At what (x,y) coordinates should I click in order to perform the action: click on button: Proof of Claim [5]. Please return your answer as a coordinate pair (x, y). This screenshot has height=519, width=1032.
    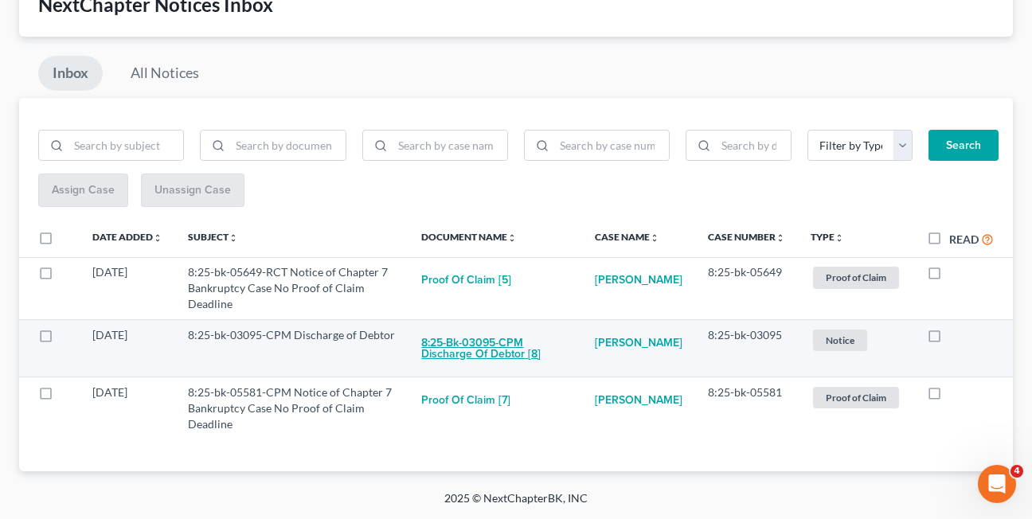
    Looking at the image, I should click on (466, 280).